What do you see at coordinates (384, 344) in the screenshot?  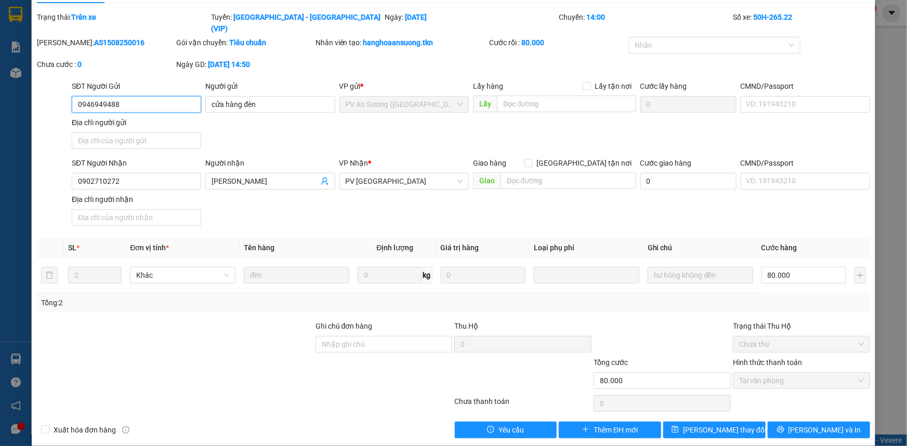 I see `input: Ghi chú đơn hàng` at bounding box center [384, 344].